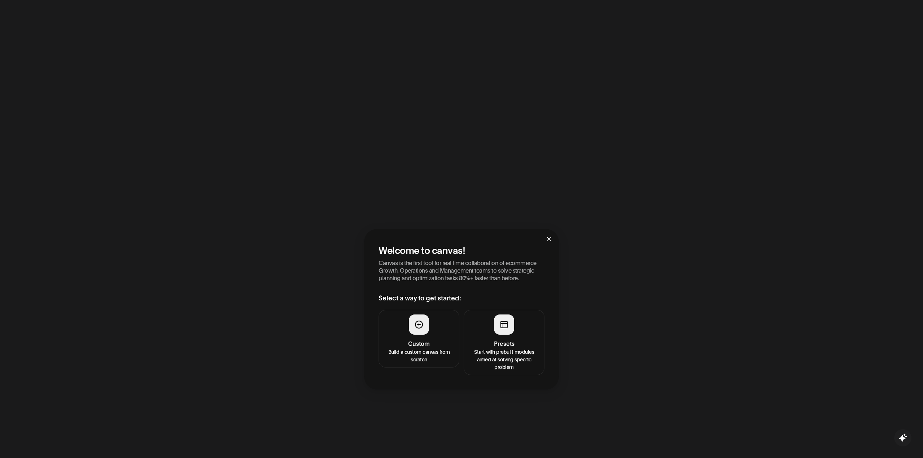 The width and height of the screenshot is (923, 458). What do you see at coordinates (462, 250) in the screenshot?
I see `h2: Welcome to canvas!` at bounding box center [462, 250].